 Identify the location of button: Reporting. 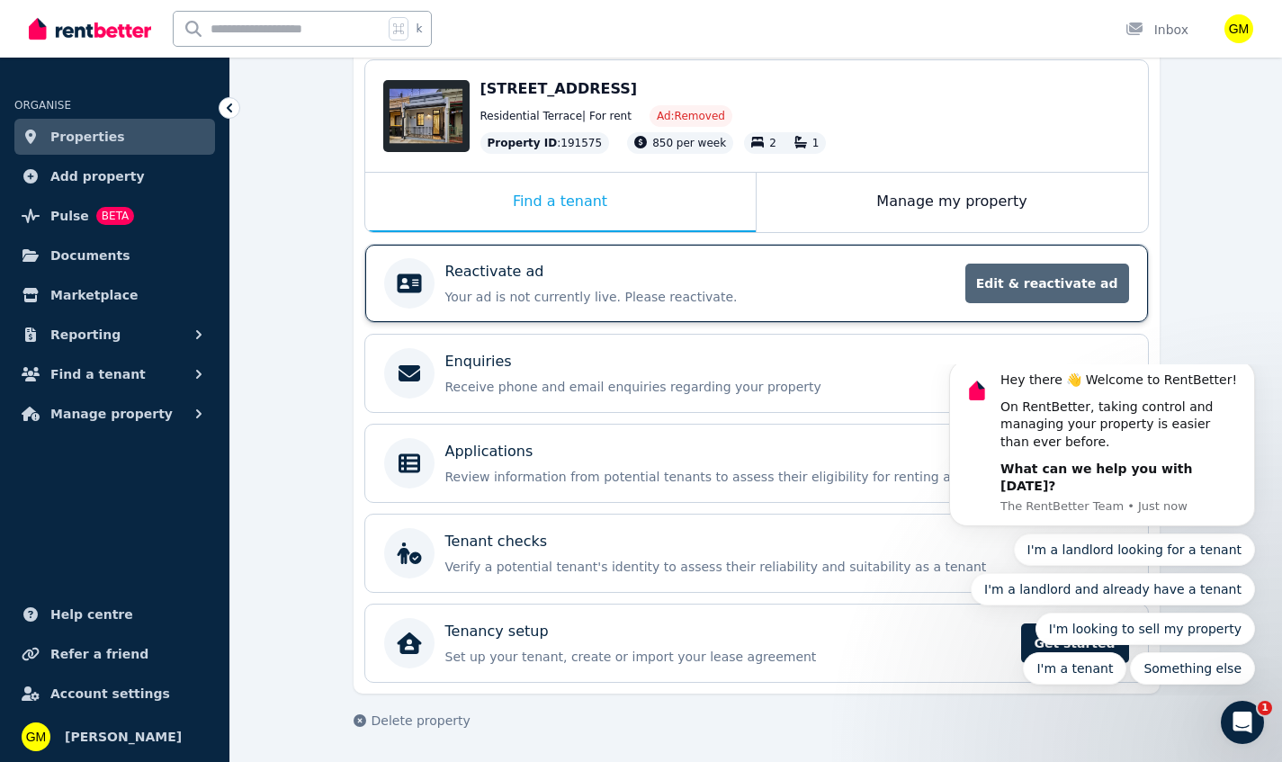
(114, 335).